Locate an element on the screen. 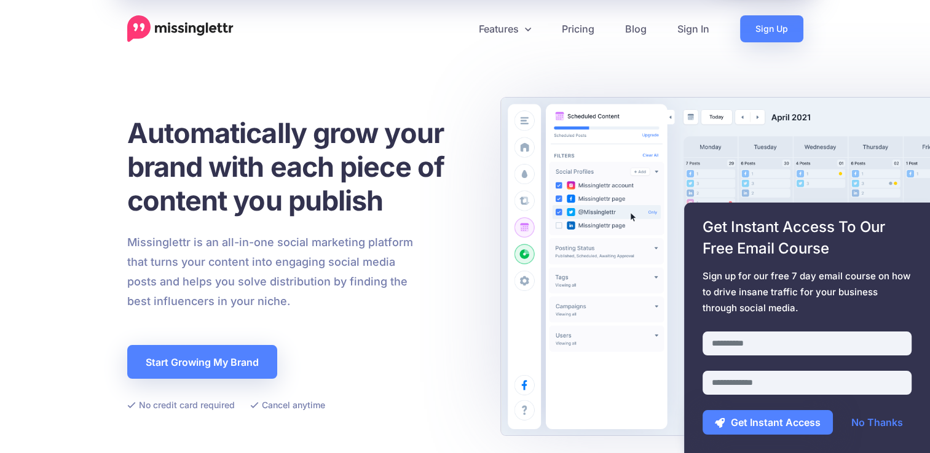 Image resolution: width=930 pixels, height=453 pixels. li: Cancel anytime is located at coordinates (288, 405).